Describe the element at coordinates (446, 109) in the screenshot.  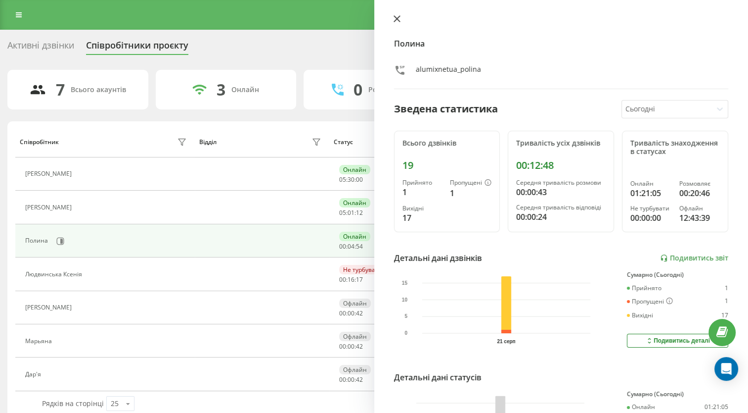
I see `div: Зведена статистика` at that location.